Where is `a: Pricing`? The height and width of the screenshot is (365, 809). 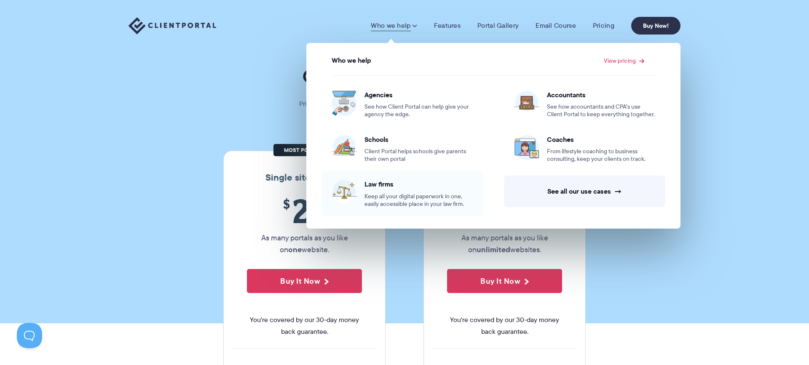
a: Pricing is located at coordinates (604, 26).